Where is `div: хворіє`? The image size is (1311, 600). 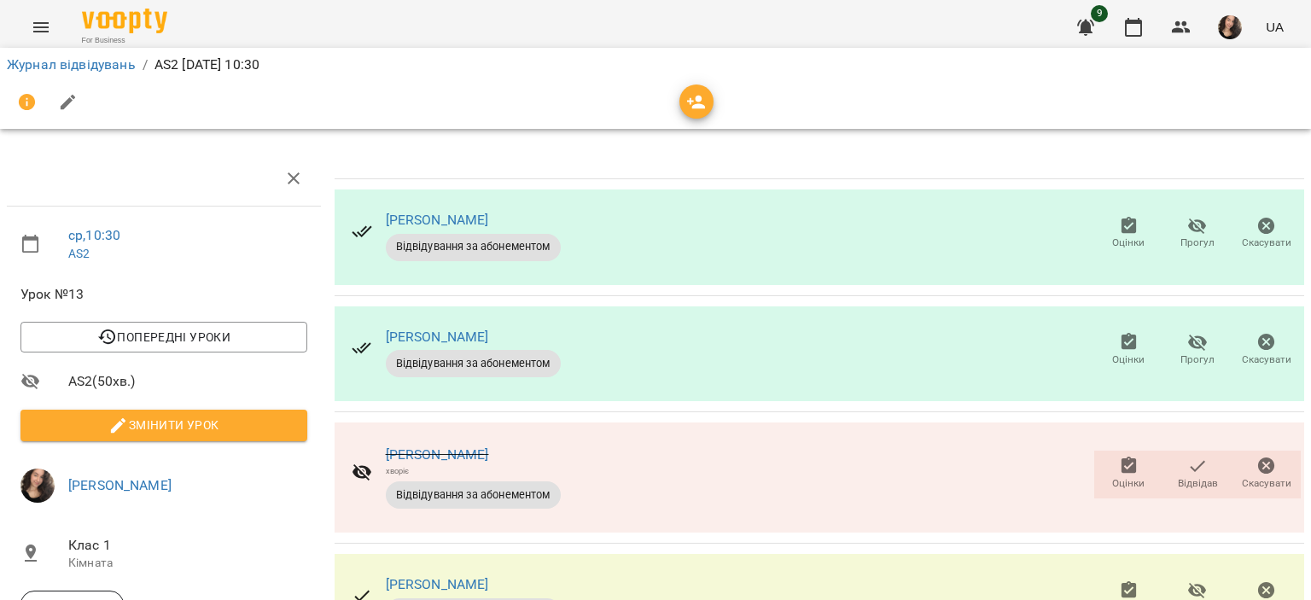
div: хворіє is located at coordinates (473, 470).